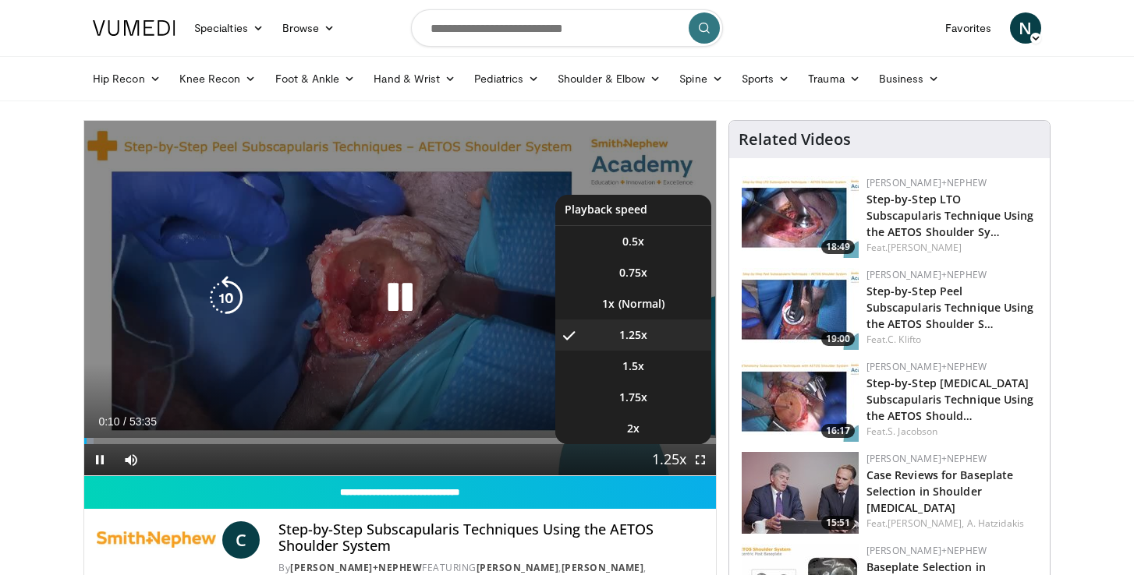  I want to click on a: Specialties, so click(228, 28).